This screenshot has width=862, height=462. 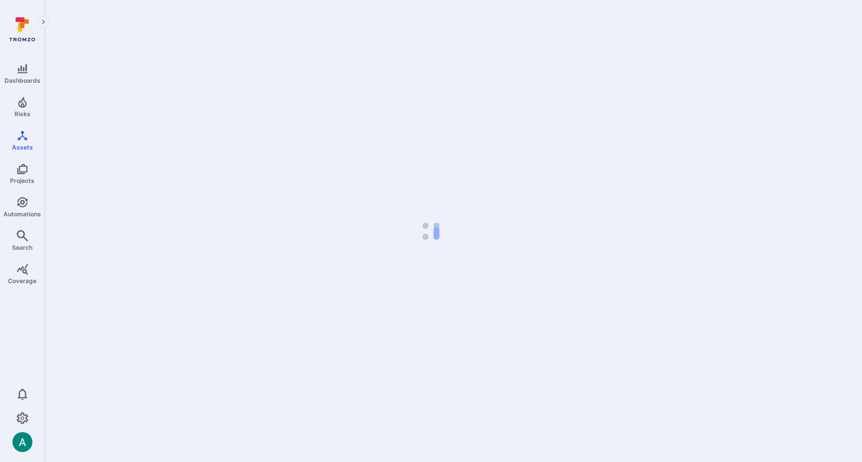 I want to click on div: Arjan Dehar, so click(x=22, y=442).